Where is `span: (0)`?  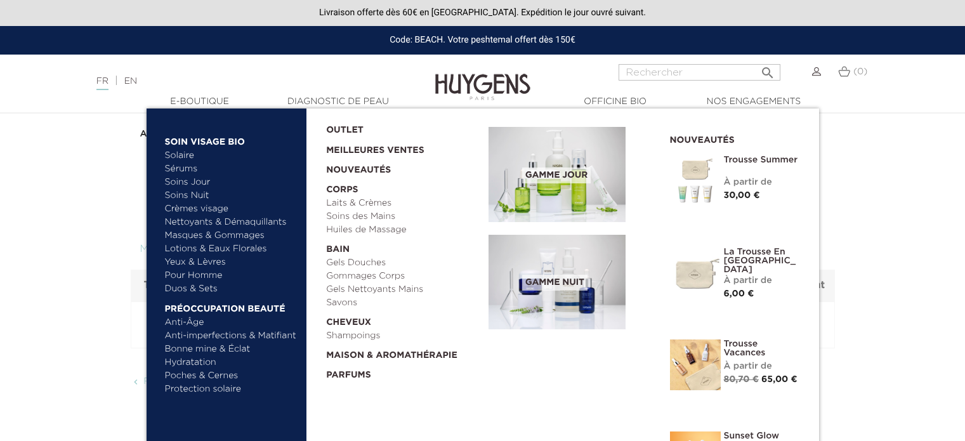 span: (0) is located at coordinates (860, 72).